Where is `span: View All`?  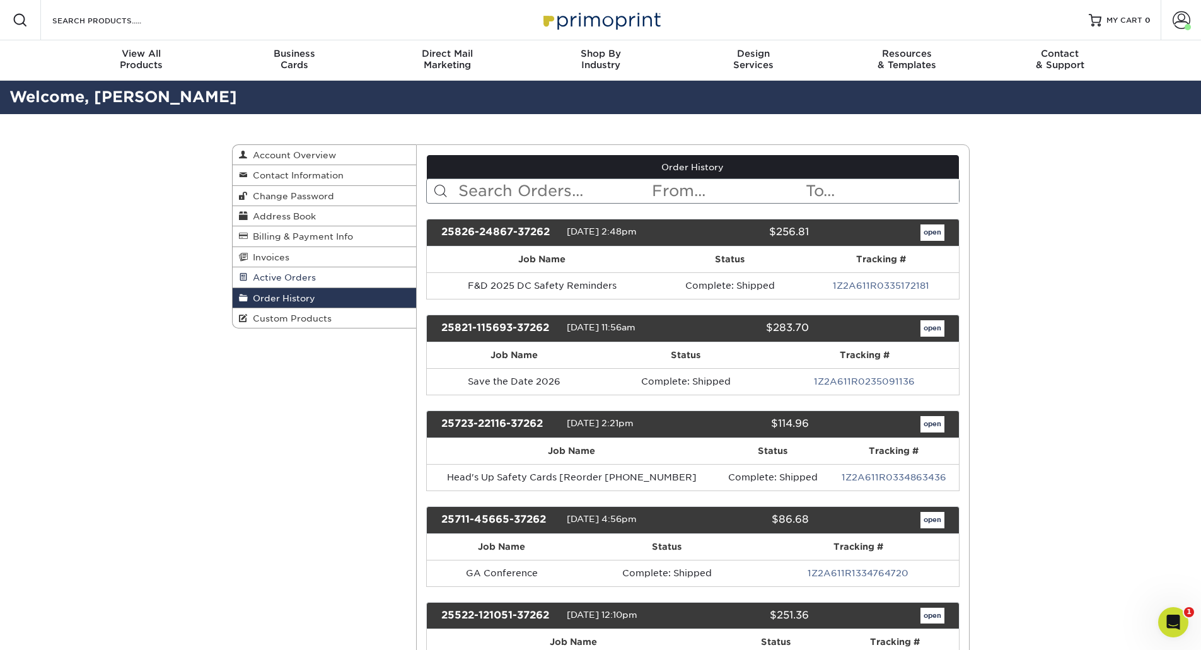 span: View All is located at coordinates (141, 54).